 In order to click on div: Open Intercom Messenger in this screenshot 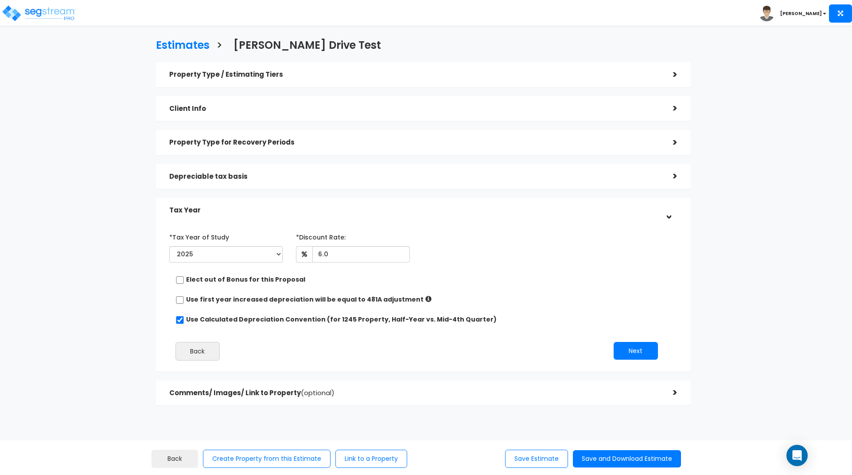, I will do `click(797, 455)`.